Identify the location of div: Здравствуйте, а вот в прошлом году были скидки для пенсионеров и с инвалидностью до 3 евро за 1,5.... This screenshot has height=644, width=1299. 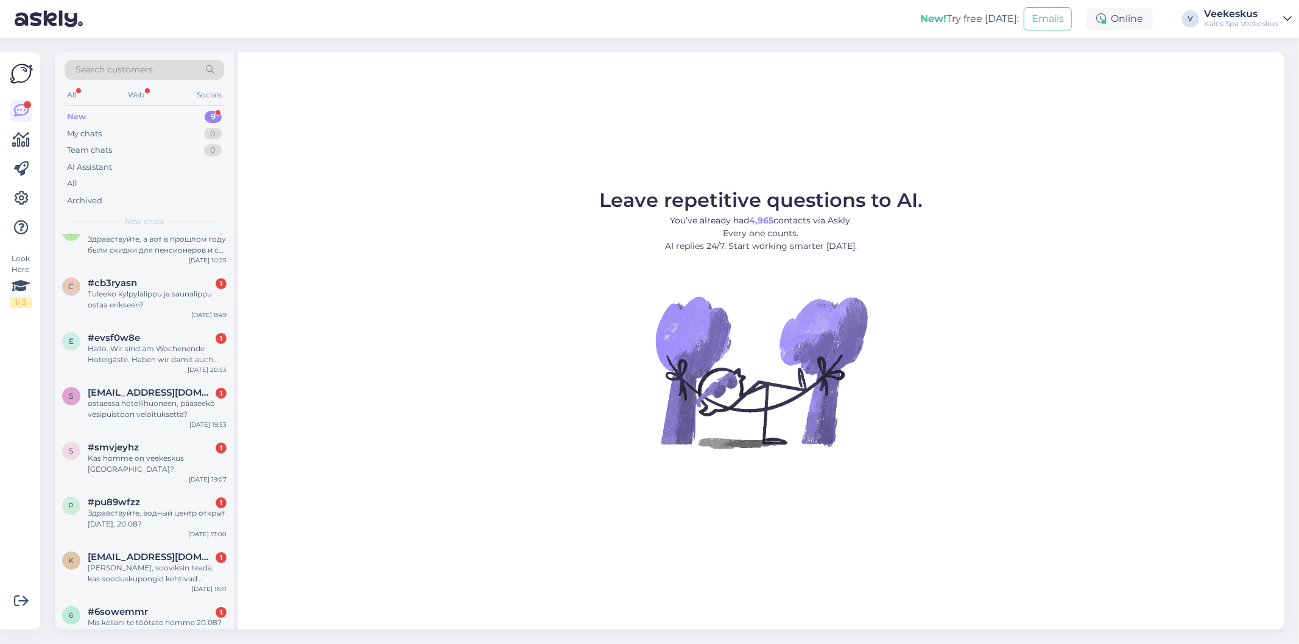
(157, 245).